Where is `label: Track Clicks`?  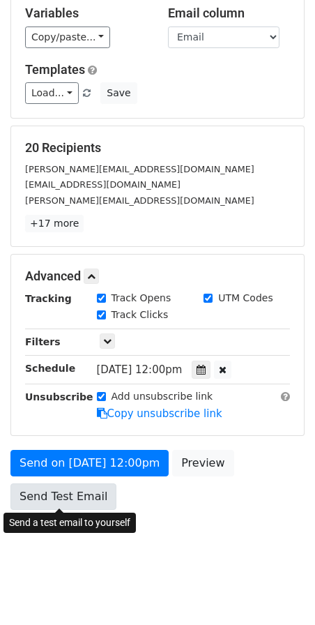 label: Track Clicks is located at coordinates (140, 315).